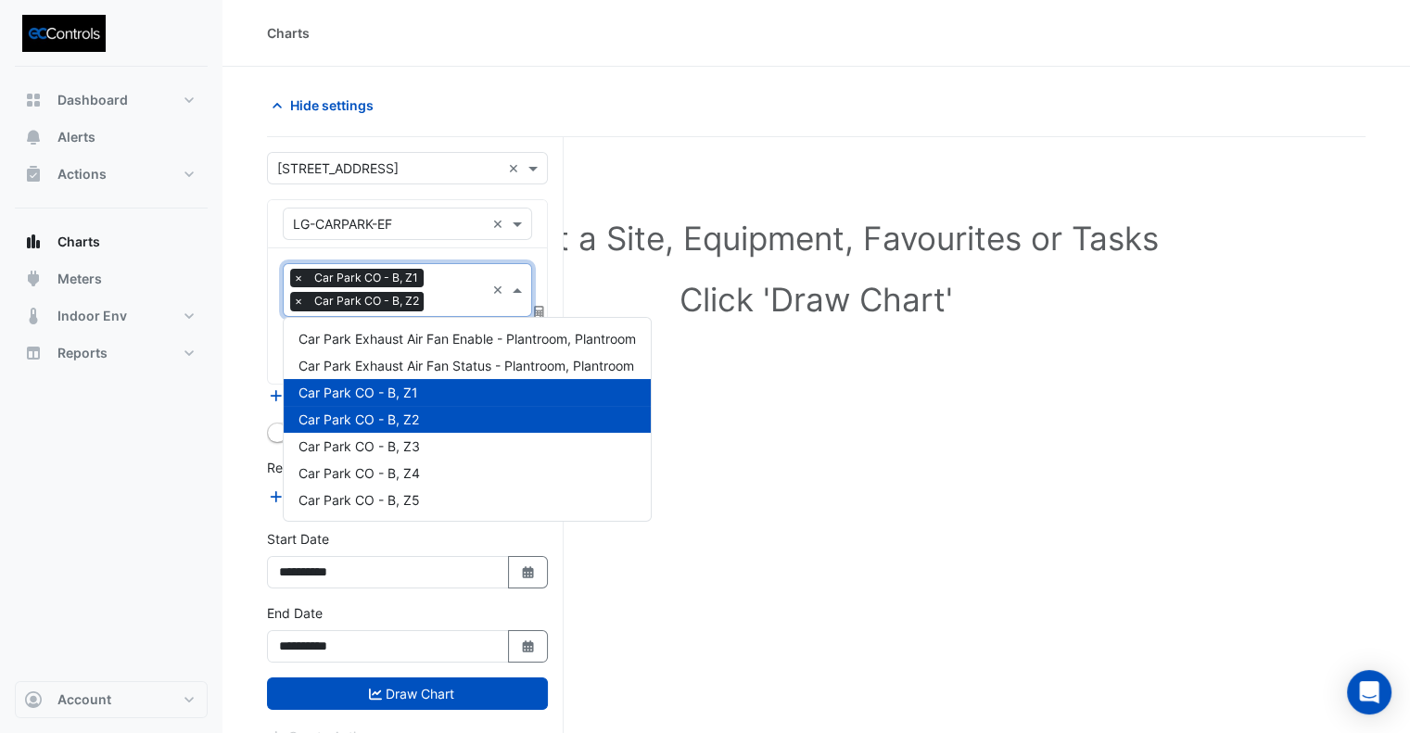  What do you see at coordinates (467, 419) in the screenshot?
I see `div: Options List` at bounding box center [467, 419].